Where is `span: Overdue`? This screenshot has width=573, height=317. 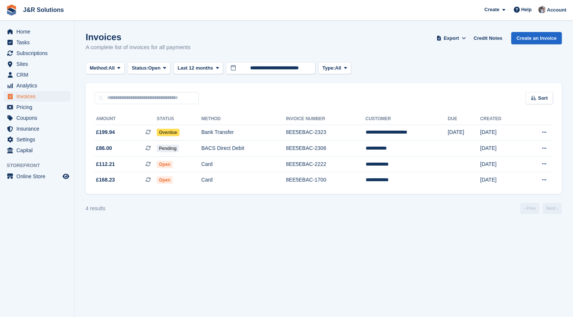
span: Overdue is located at coordinates (168, 133).